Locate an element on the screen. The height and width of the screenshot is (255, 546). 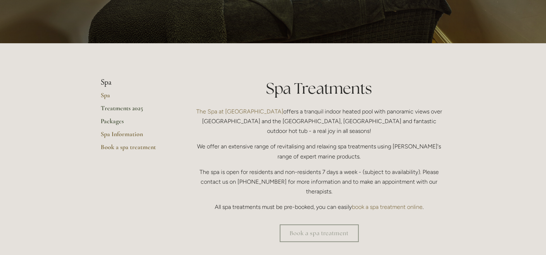
a: Spa is located at coordinates (135, 98).